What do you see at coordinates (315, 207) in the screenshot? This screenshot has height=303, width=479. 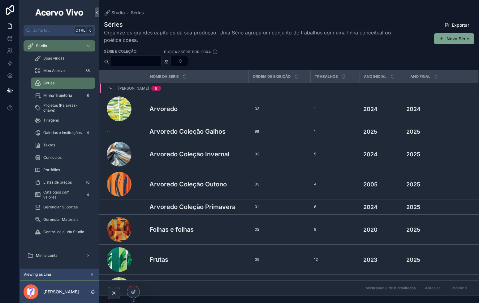 I see `span: 6` at bounding box center [315, 207].